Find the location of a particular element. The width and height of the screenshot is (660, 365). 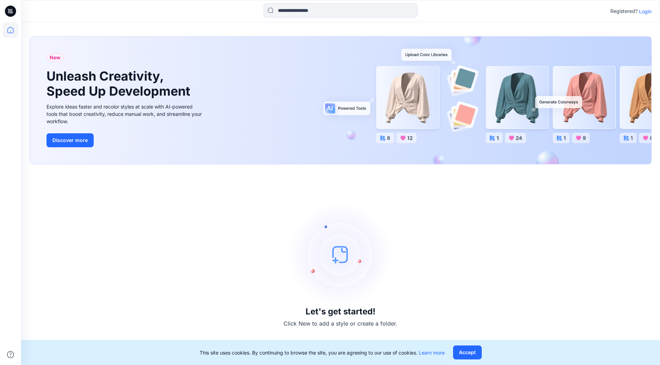

h1: Unleash Creativity, Speed Up Development is located at coordinates (120, 84).